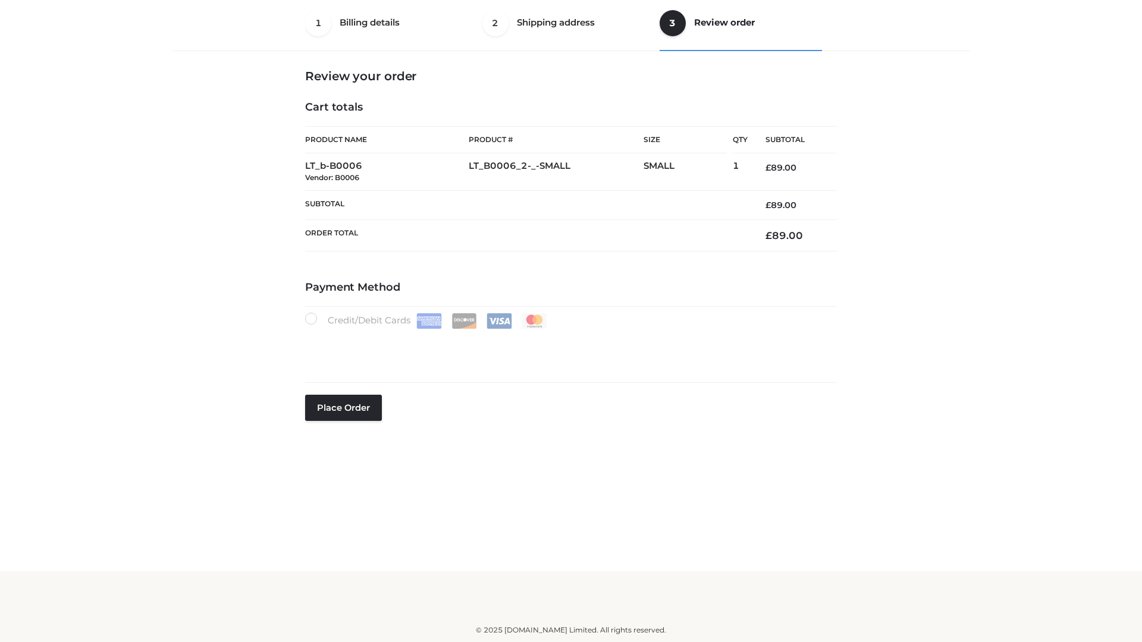 This screenshot has height=642, width=1142. What do you see at coordinates (526, 236) in the screenshot?
I see `th: Order Total` at bounding box center [526, 236].